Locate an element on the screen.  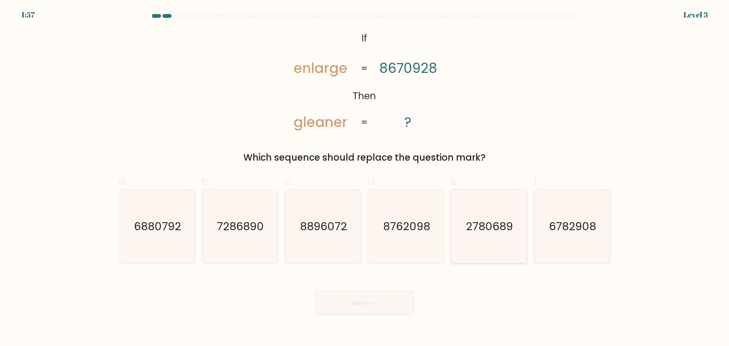
tspan: enlarge is located at coordinates (321, 68).